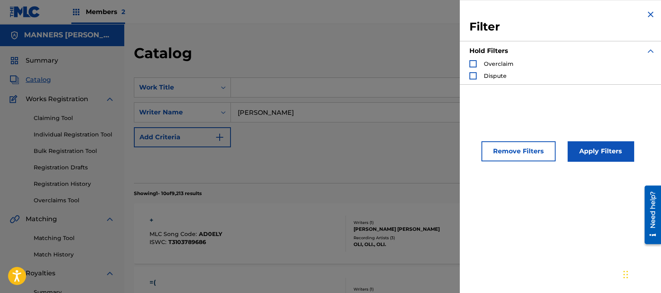 This screenshot has width=661, height=293. Describe the element at coordinates (14, 35) in the screenshot. I see `img: Accounts` at that location.